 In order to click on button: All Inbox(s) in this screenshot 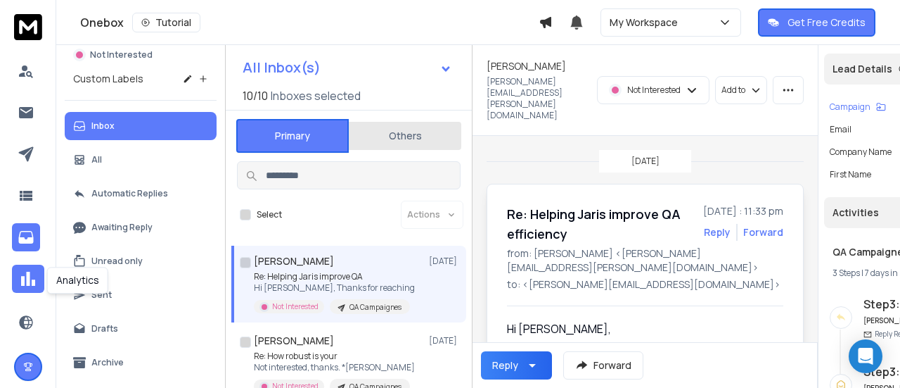, I will do `click(347, 68)`.